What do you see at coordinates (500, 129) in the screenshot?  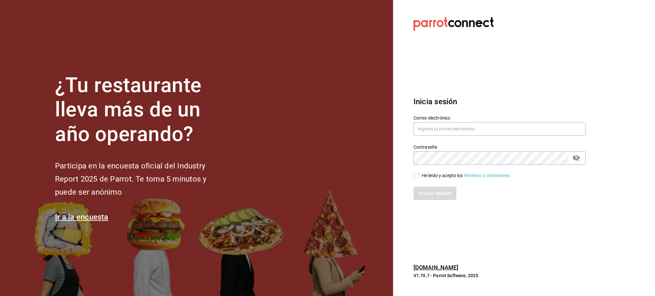 I see `input: Ingresa tu correo electrónico` at bounding box center [500, 129].